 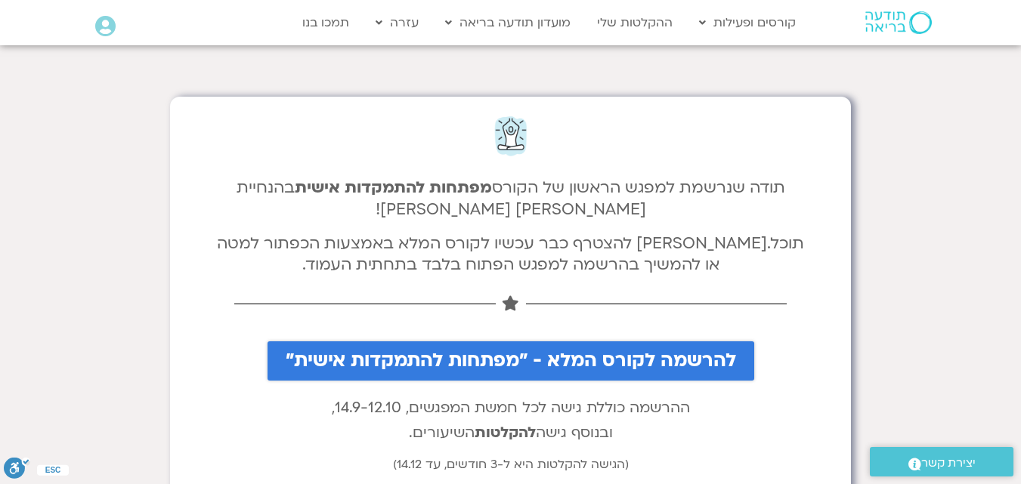 What do you see at coordinates (948, 463) in the screenshot?
I see `span: יצירת קשר` at bounding box center [948, 463].